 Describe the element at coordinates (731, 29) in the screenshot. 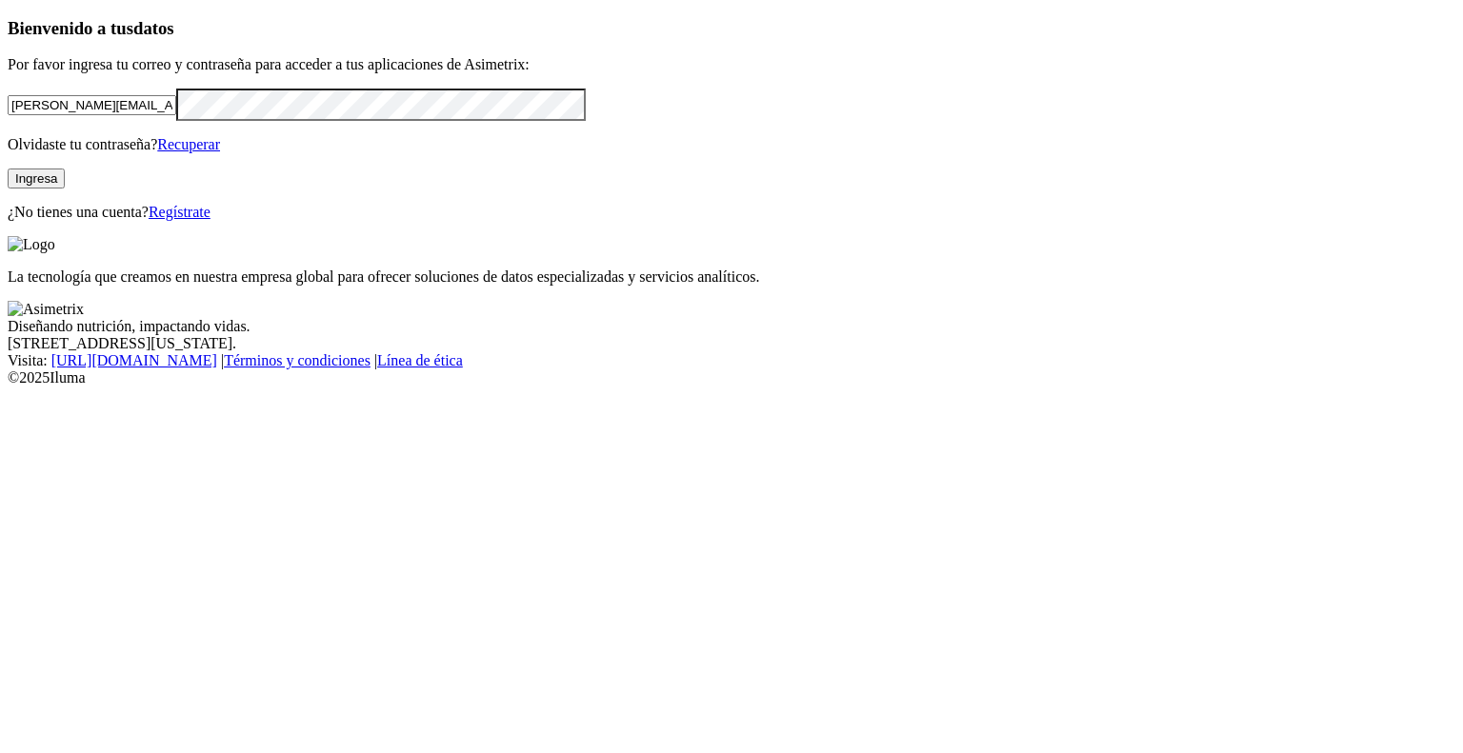

I see `h3: Bienvenido a tus` at that location.